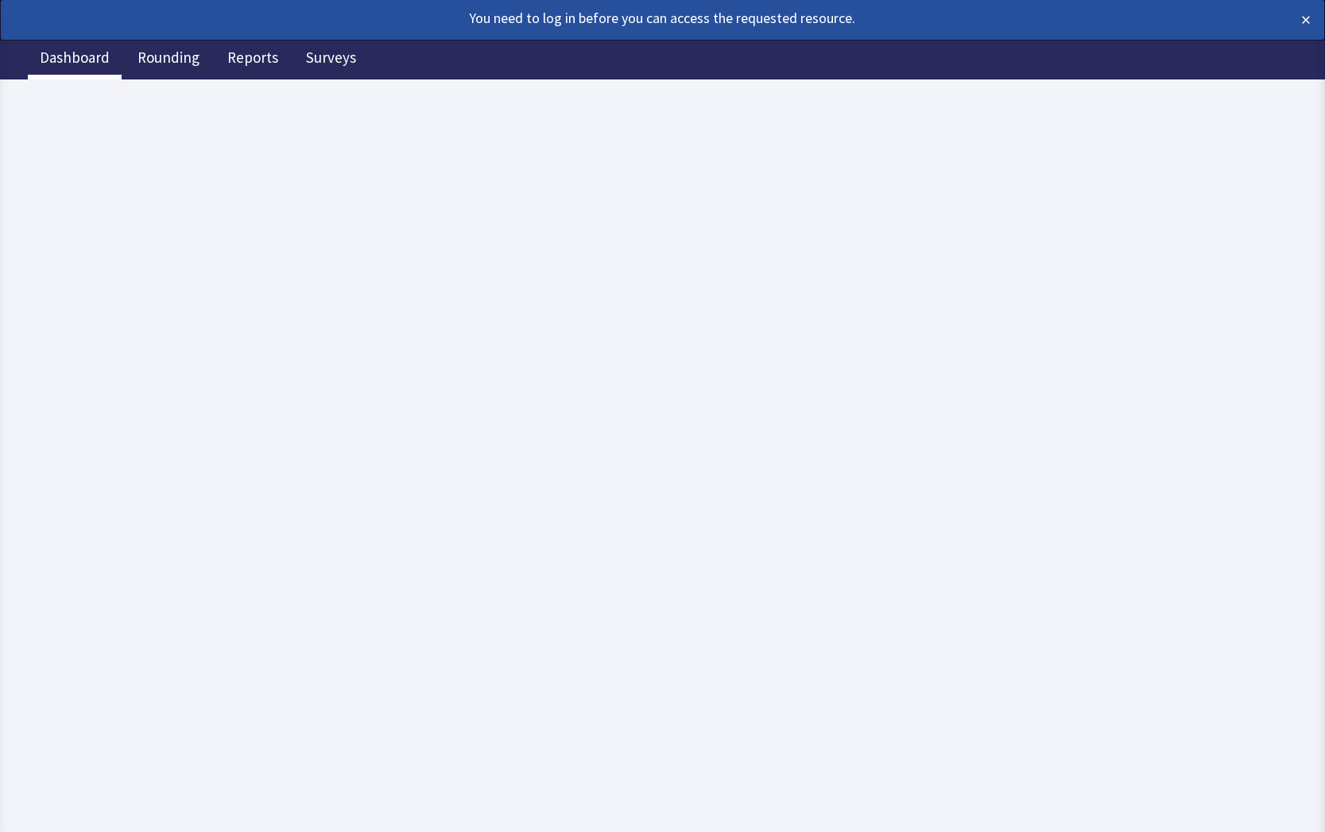  What do you see at coordinates (253, 60) in the screenshot?
I see `a: Reports` at bounding box center [253, 60].